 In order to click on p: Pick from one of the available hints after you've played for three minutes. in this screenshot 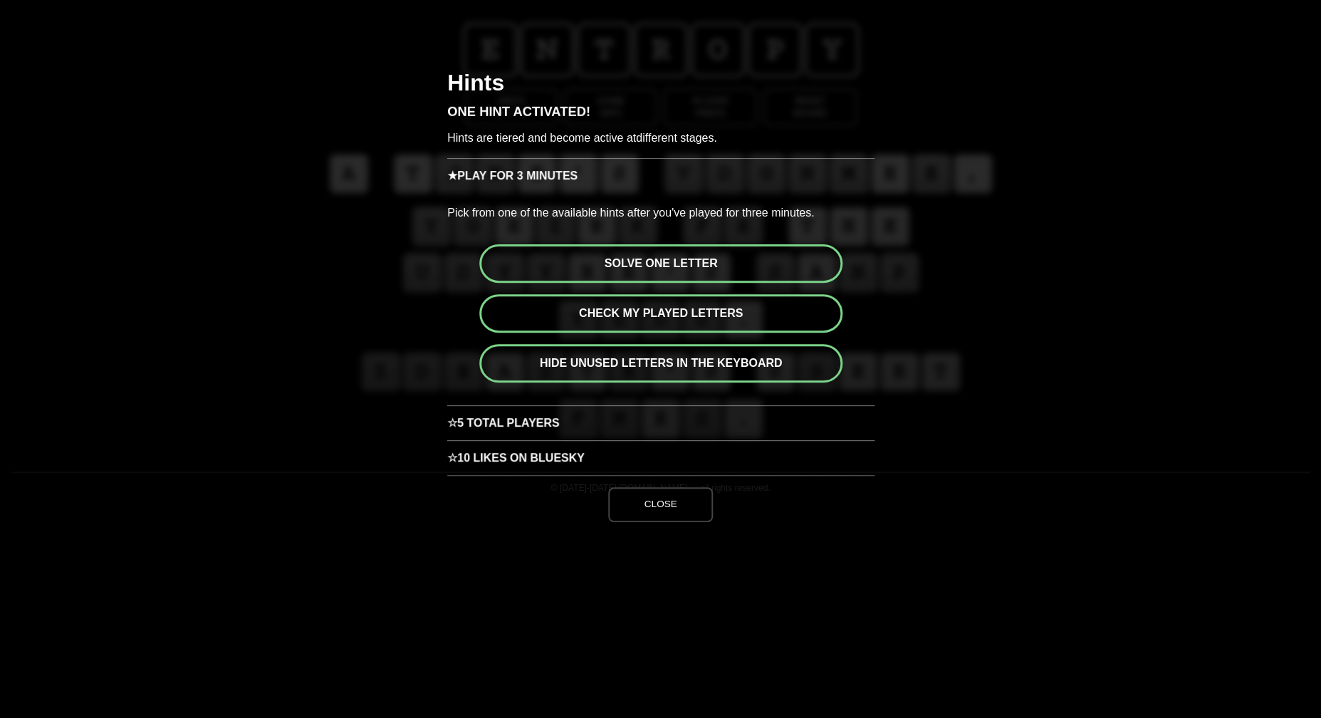, I will do `click(661, 213)`.